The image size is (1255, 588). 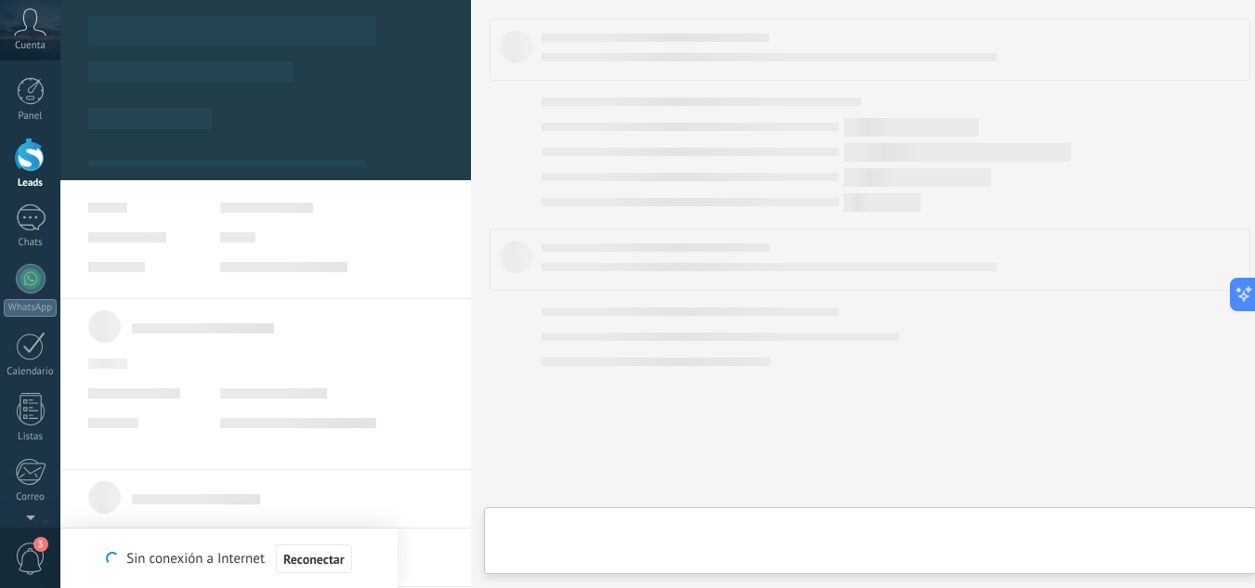 I want to click on div: Sin conexión a Internet, so click(x=229, y=558).